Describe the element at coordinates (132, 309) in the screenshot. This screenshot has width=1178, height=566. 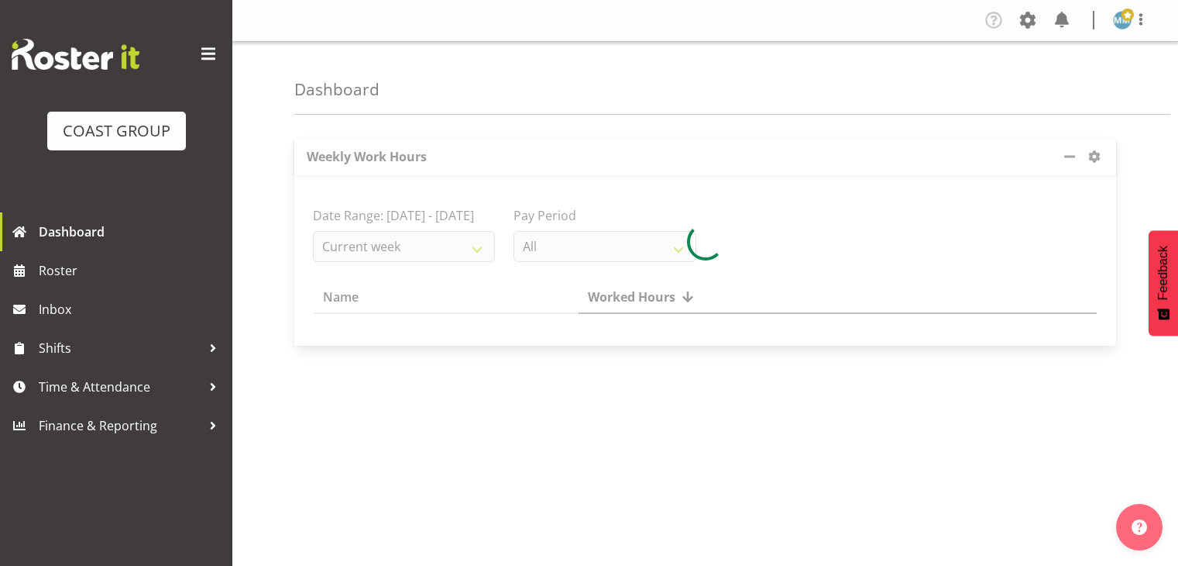
I see `span: Inbox` at that location.